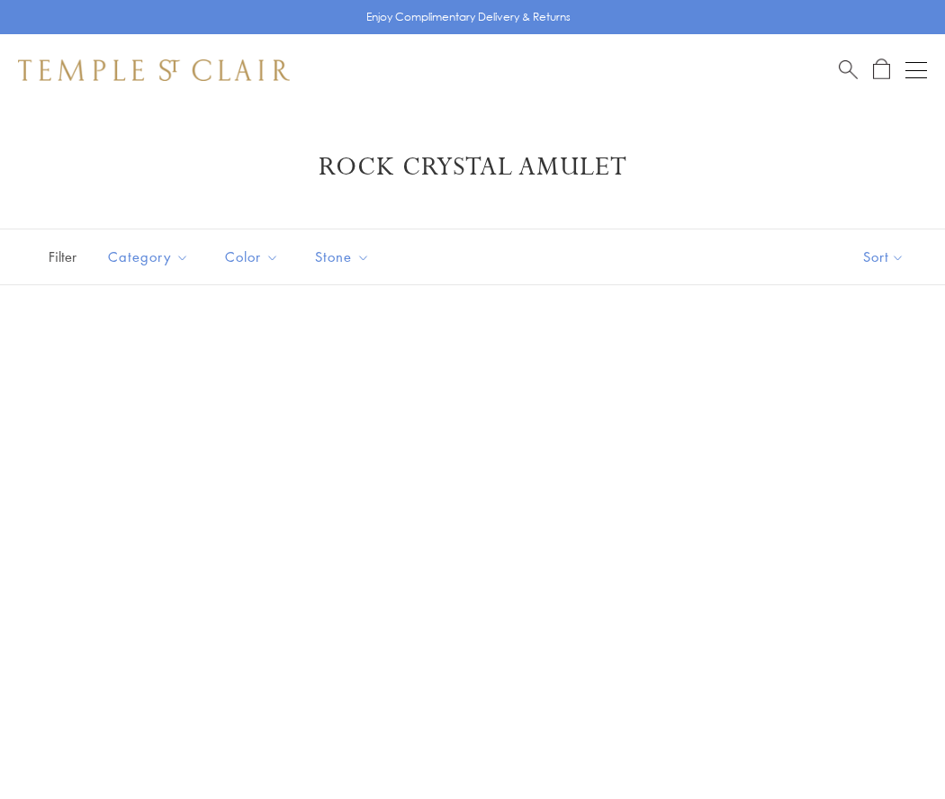 Image resolution: width=945 pixels, height=799 pixels. I want to click on a: Search, so click(847, 69).